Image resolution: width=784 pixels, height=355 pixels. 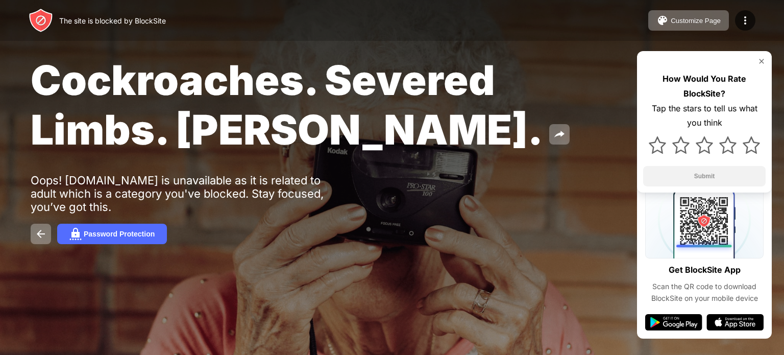 What do you see at coordinates (41, 20) in the screenshot?
I see `img: header-logo.svg` at bounding box center [41, 20].